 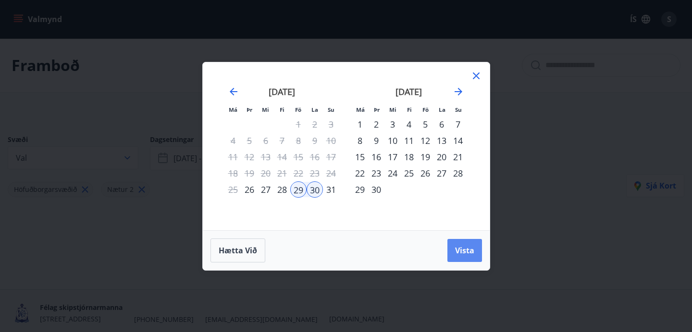 What do you see at coordinates (441, 124) in the screenshot?
I see `div: 6` at bounding box center [441, 124].